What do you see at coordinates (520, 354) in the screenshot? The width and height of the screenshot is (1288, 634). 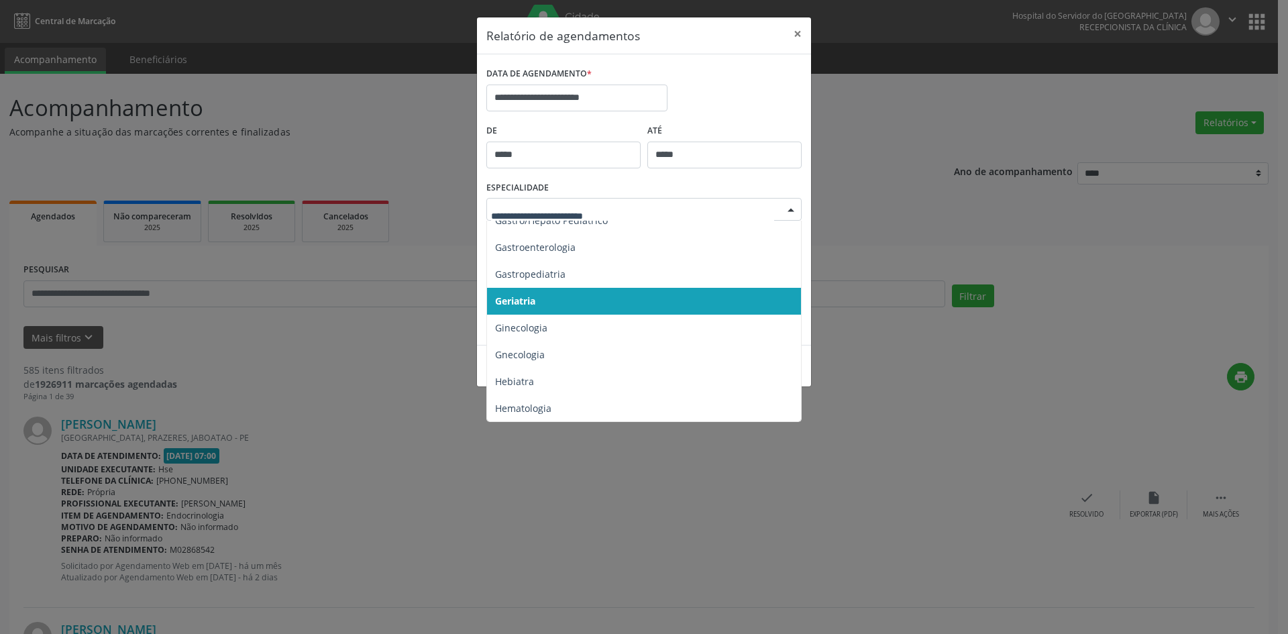 I see `span: Gnecologia` at bounding box center [520, 354].